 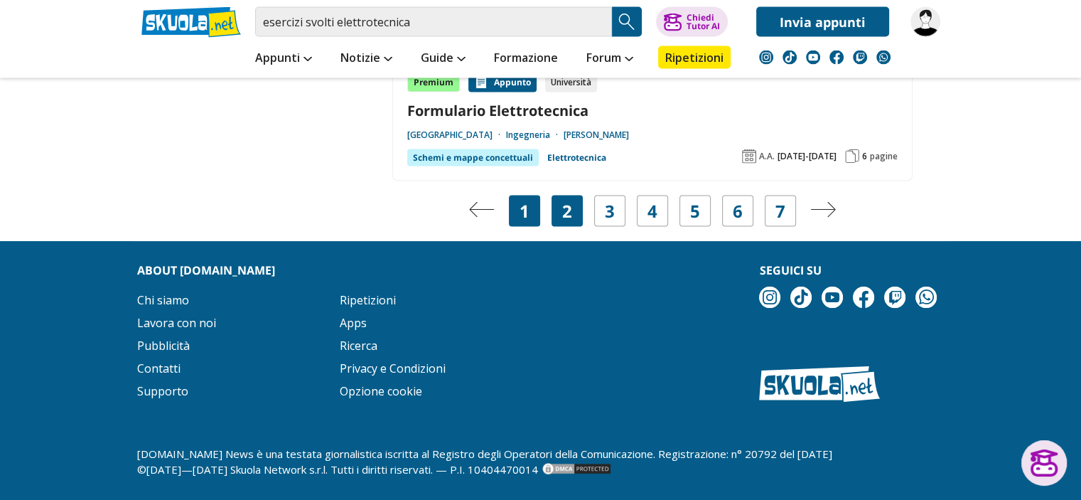 What do you see at coordinates (434, 82) in the screenshot?
I see `div: Premium` at bounding box center [434, 82].